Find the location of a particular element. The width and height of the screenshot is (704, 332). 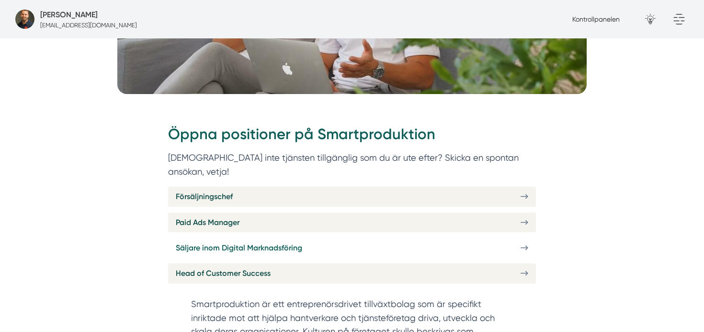

img: bild-pa-smartproduktion-webbyraer-i-dalarnas-lan.jpg is located at coordinates (25, 19).